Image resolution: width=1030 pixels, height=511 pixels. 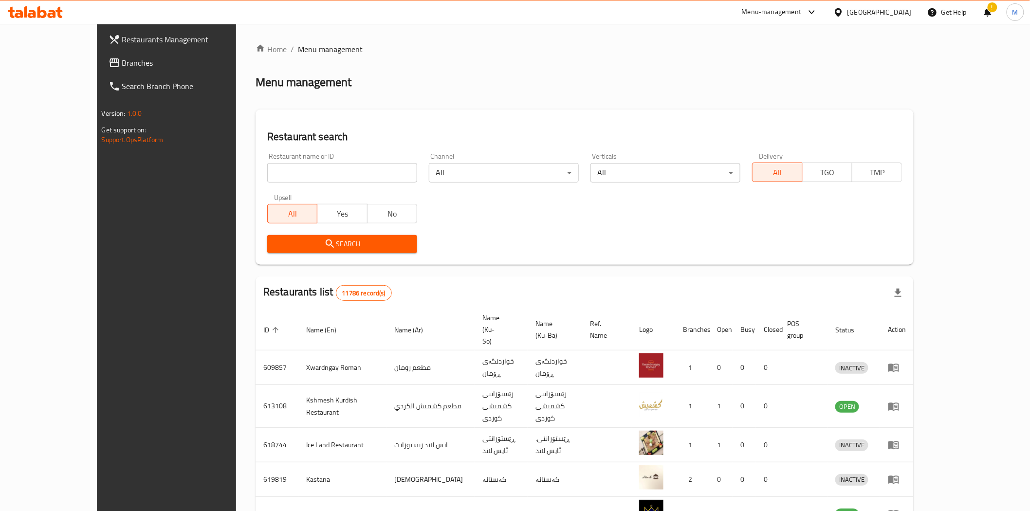 I want to click on span: M, so click(x=1015, y=12).